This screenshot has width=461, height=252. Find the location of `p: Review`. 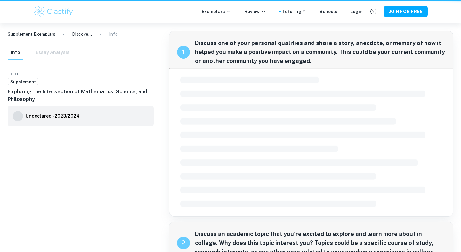

p: Review is located at coordinates (255, 12).